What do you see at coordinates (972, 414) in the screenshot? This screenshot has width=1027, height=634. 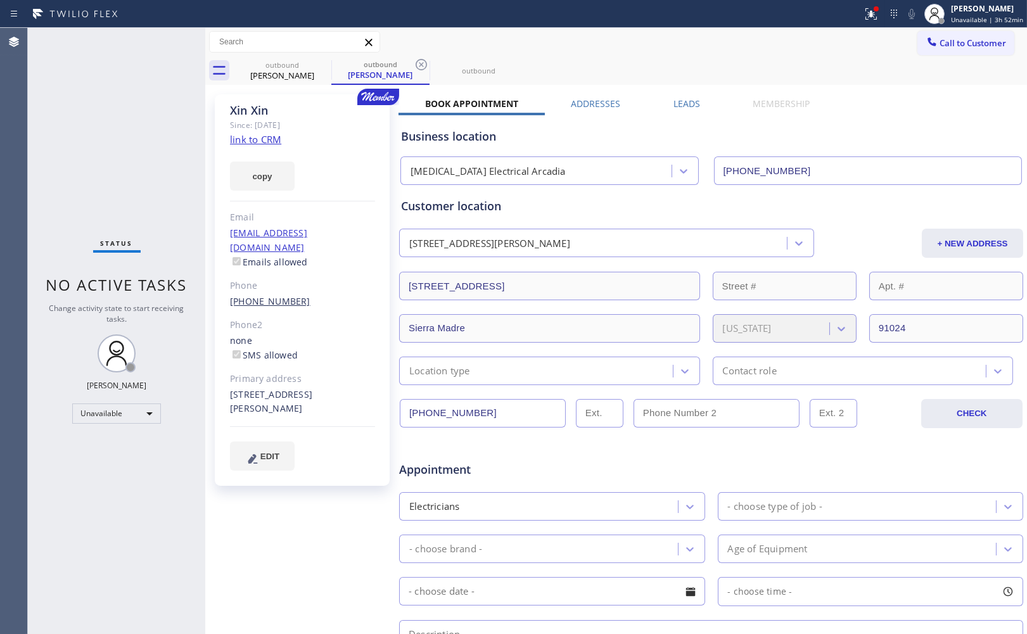 I see `button: CHECK` at bounding box center [972, 414].